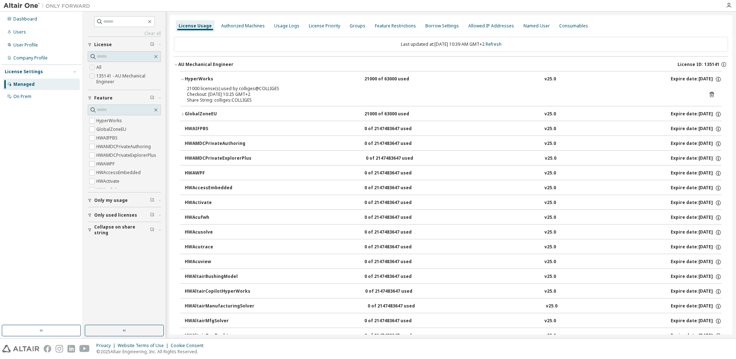  What do you see at coordinates (217, 188) in the screenshot?
I see `div: HWAccessEmbedded` at bounding box center [217, 188].